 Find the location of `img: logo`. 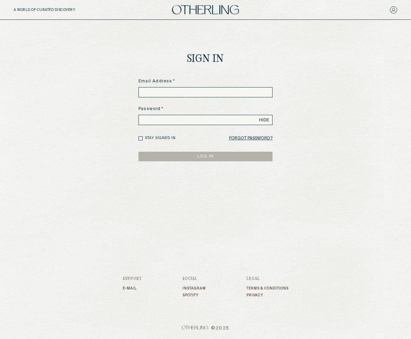

img: logo is located at coordinates (205, 10).